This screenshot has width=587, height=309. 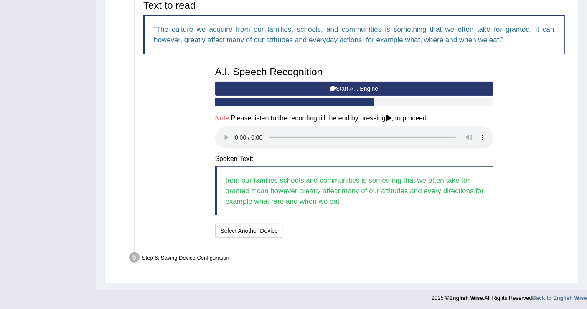 I want to click on button: Select Another Device, so click(x=249, y=231).